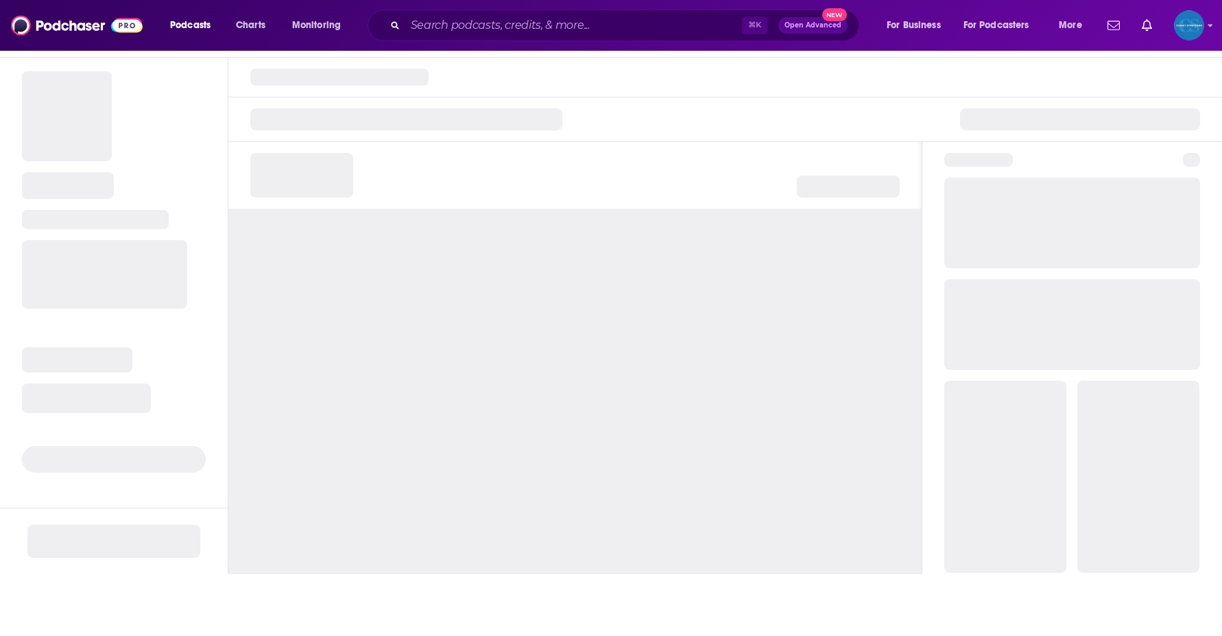  What do you see at coordinates (573, 25) in the screenshot?
I see `input: Search podcasts, credits, & more...` at bounding box center [573, 25].